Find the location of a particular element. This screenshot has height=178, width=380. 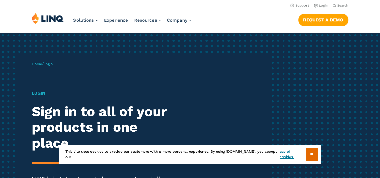

a: Experience is located at coordinates (116, 20).